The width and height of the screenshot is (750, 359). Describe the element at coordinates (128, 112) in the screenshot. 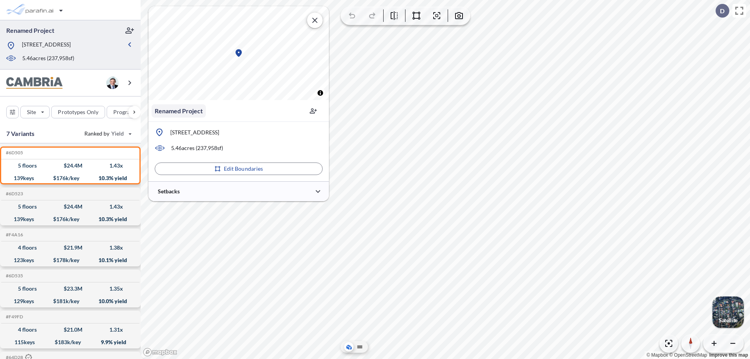

I see `button: Program` at that location.